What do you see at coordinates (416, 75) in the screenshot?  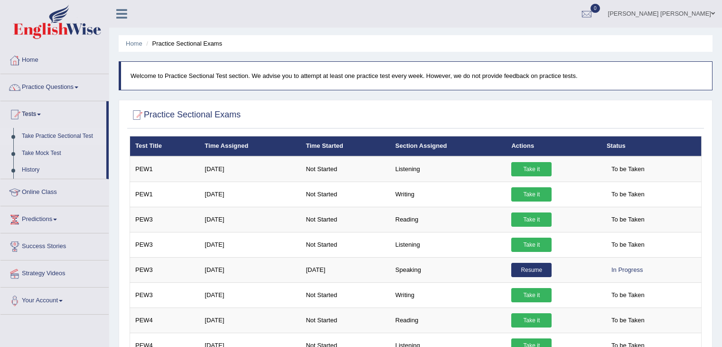 I see `p: Welcome to Practice Sectional Test section. We advise you to attempt at least one practice test e...` at bounding box center [416, 75].